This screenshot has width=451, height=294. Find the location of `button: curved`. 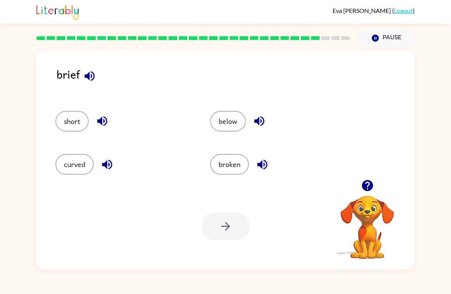

button: curved is located at coordinates (74, 165).